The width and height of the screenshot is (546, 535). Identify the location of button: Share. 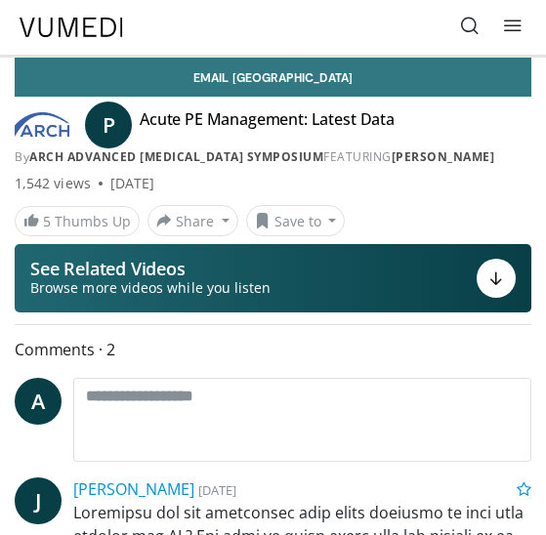
(192, 221).